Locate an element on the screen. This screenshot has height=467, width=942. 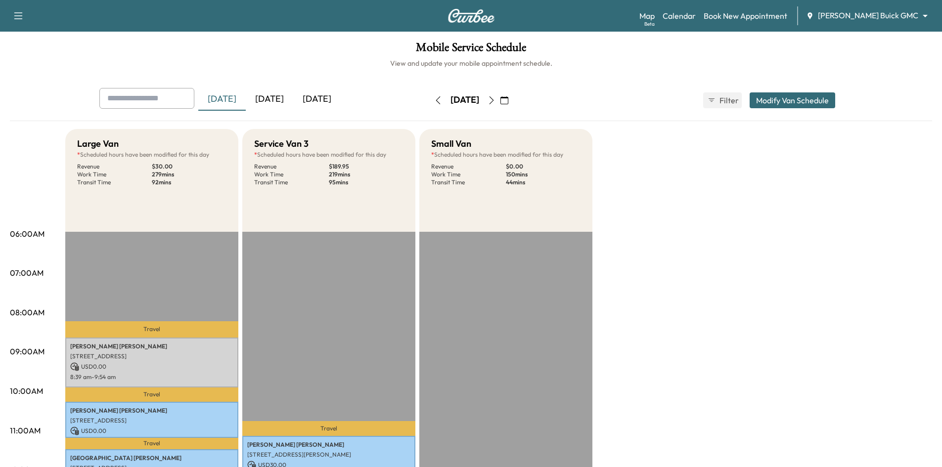
p: 08:00AM is located at coordinates (27, 312).